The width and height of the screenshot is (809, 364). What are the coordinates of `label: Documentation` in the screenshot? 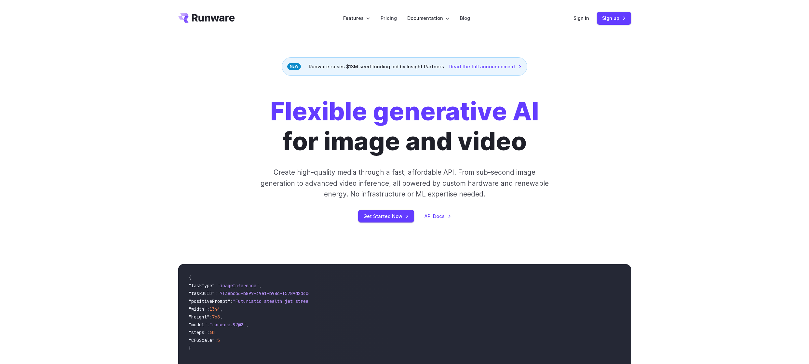 It's located at (428, 18).